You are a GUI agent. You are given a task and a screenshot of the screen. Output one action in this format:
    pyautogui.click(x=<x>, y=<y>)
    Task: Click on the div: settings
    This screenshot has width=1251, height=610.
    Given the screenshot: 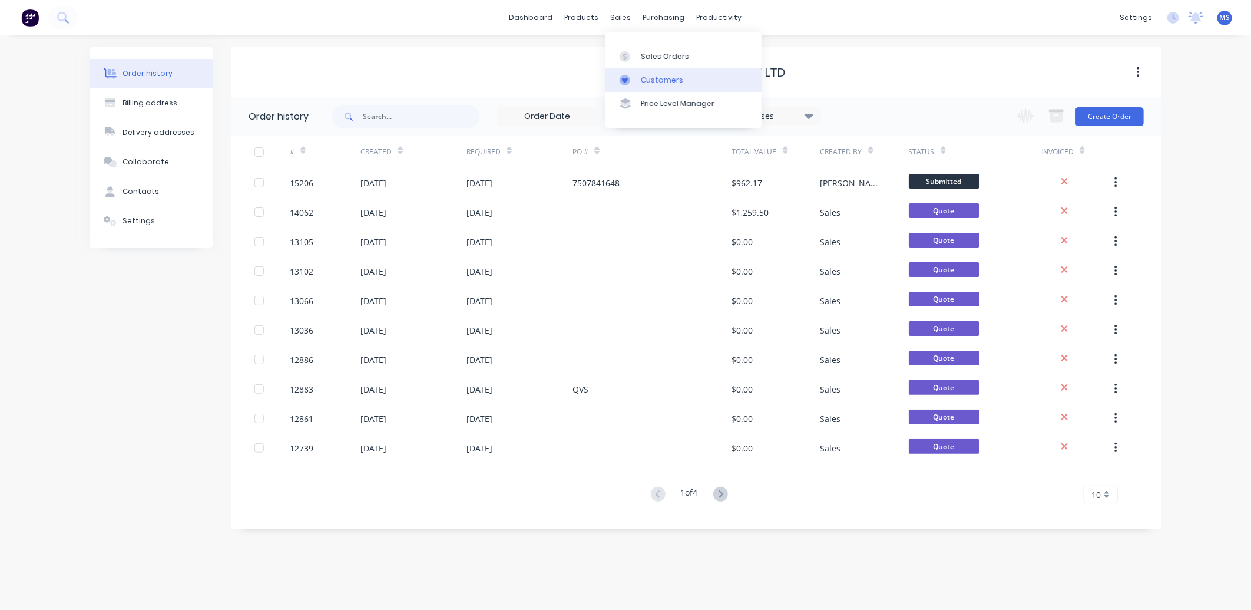 What is the action you would take?
    pyautogui.click(x=1136, y=18)
    